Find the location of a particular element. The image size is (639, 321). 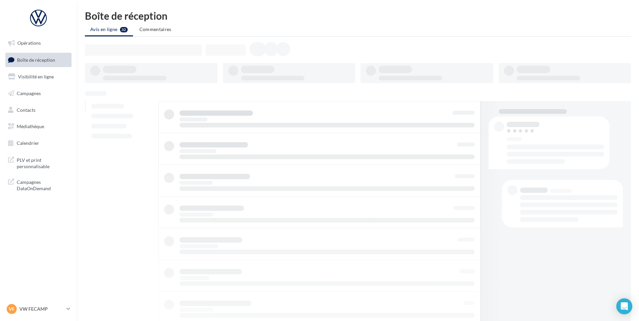

a: Médiathèque is located at coordinates (38, 127).